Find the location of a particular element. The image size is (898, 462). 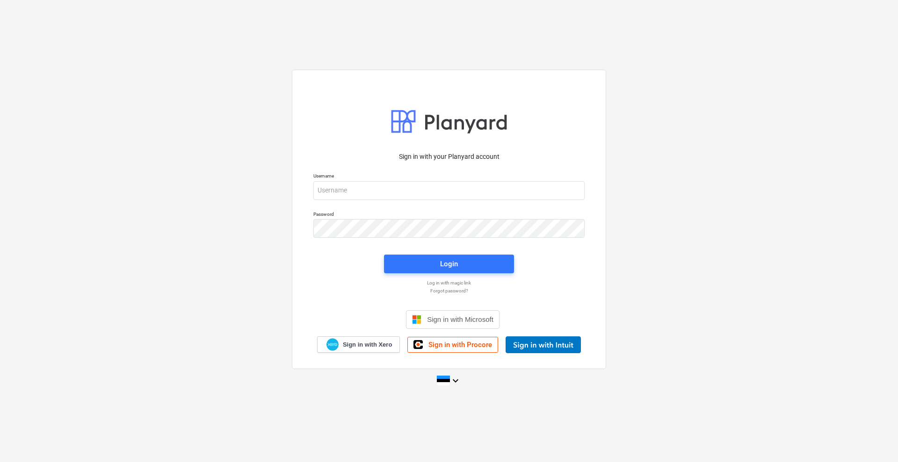

p: Forgot password? is located at coordinates (449, 291).